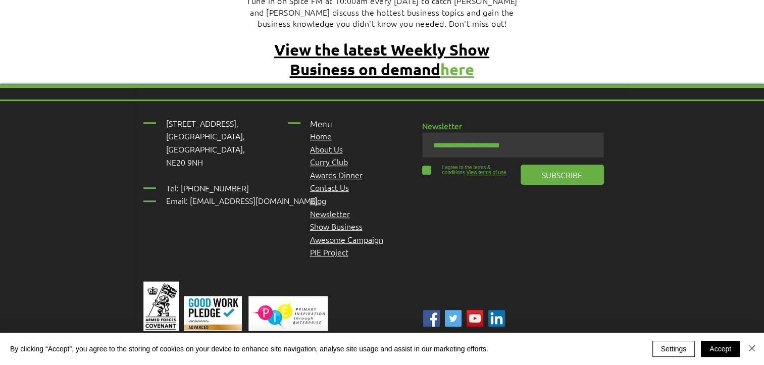 This screenshot has width=764, height=365. Describe the element at coordinates (720, 349) in the screenshot. I see `button: Accept` at that location.